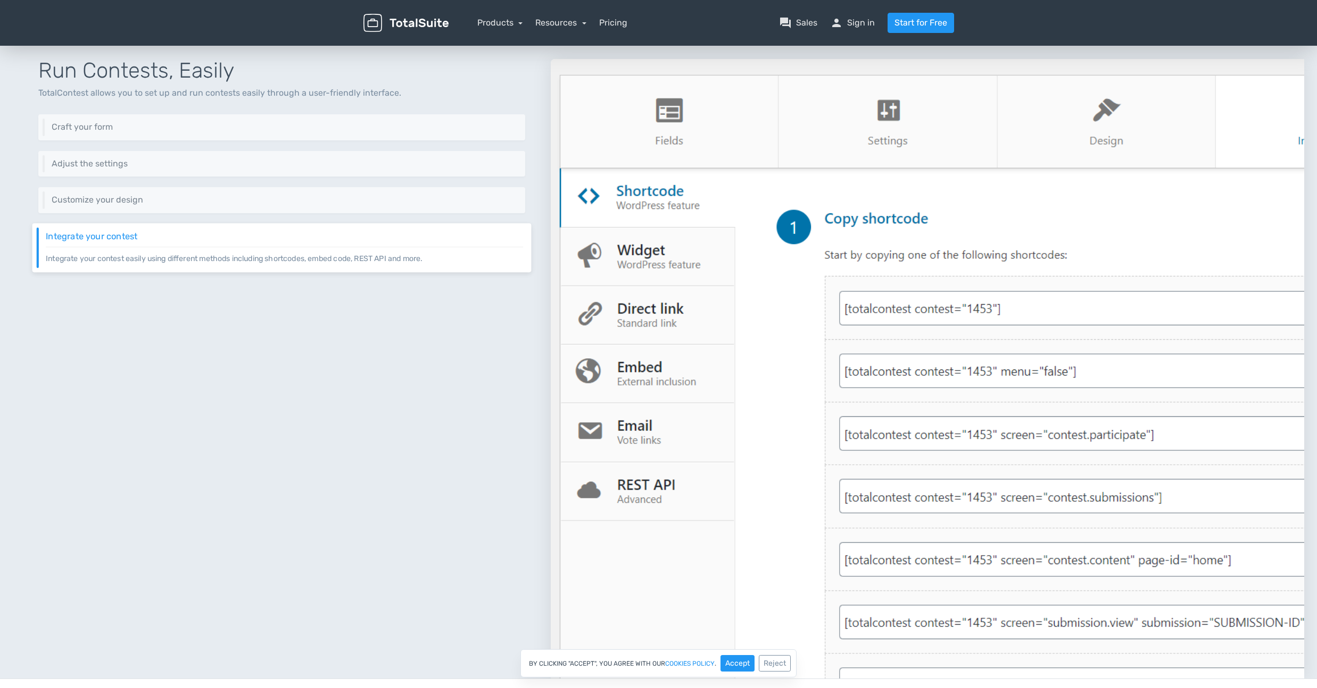 The height and width of the screenshot is (688, 1317). Describe the element at coordinates (281, 93) in the screenshot. I see `p: TotalContest allows you to set up and run contests easily through a user-friendly interface.` at that location.